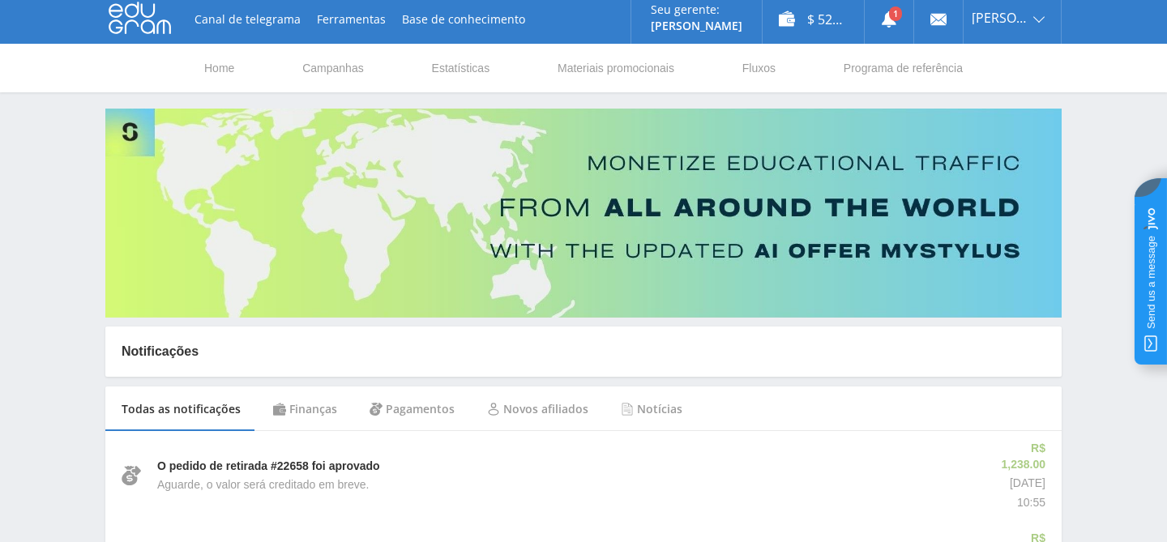  Describe the element at coordinates (651, 409) in the screenshot. I see `div: Notícias` at that location.